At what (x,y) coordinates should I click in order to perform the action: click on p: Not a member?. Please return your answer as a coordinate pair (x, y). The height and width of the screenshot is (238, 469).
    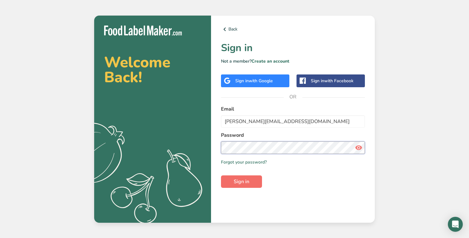
    Looking at the image, I should click on (293, 61).